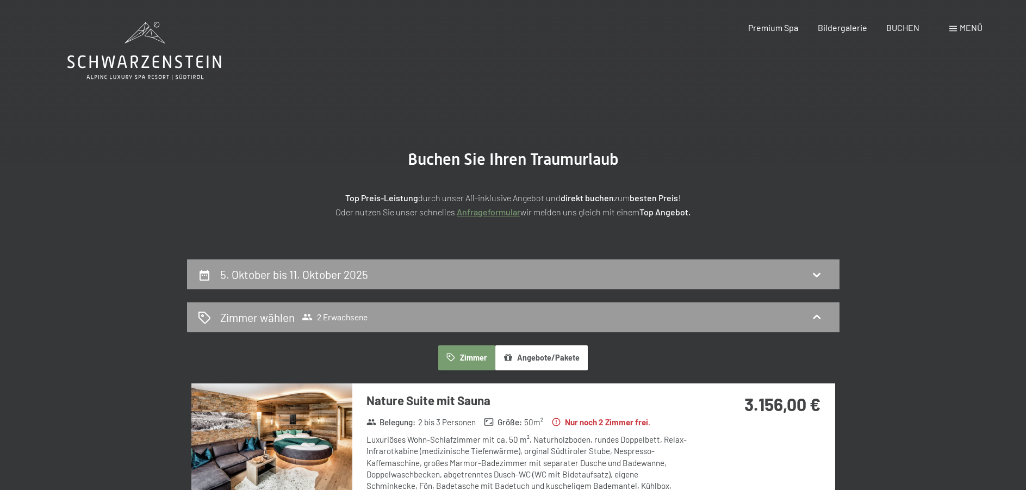  I want to click on span: 2 Erwachsene, so click(335, 317).